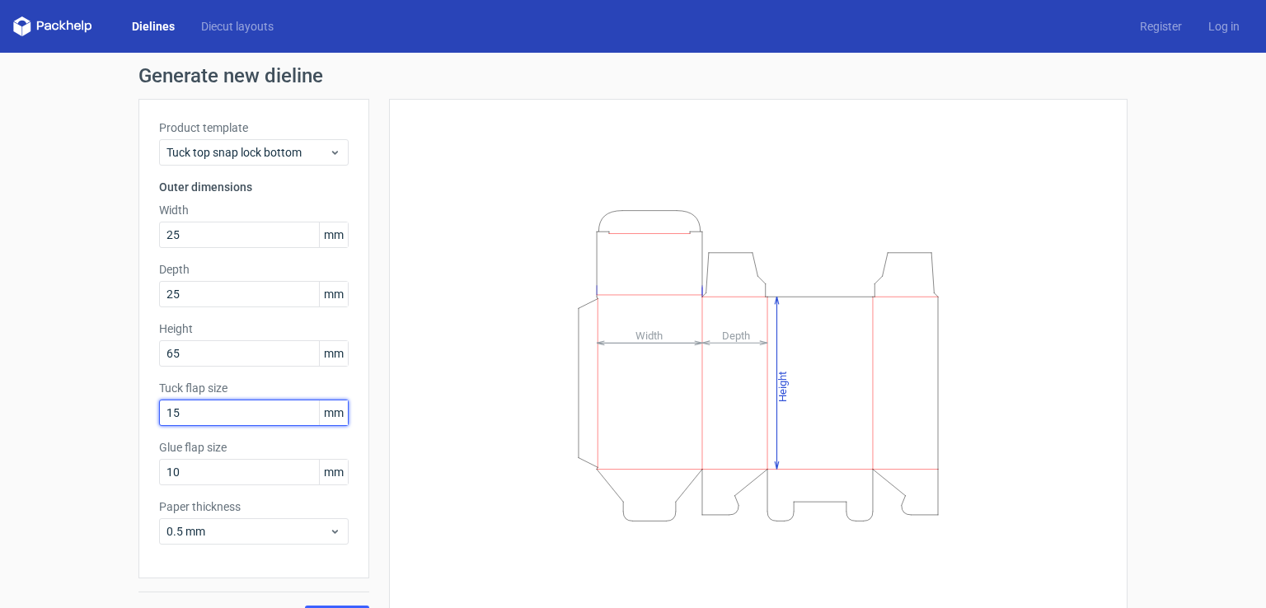 This screenshot has height=608, width=1266. I want to click on tspan: Depth, so click(736, 335).